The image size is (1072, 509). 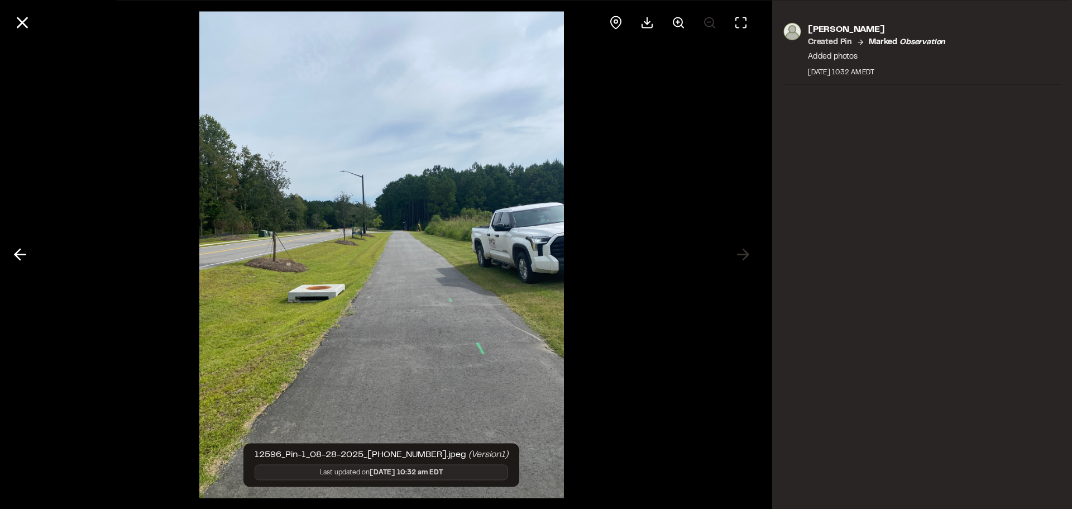 I want to click on button: Zoom in, so click(x=678, y=22).